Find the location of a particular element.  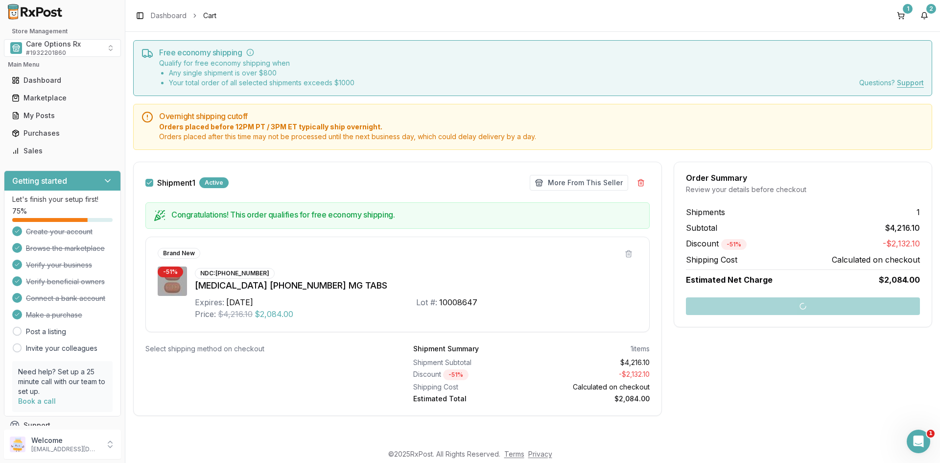

label: Shipment 1 is located at coordinates (176, 183).